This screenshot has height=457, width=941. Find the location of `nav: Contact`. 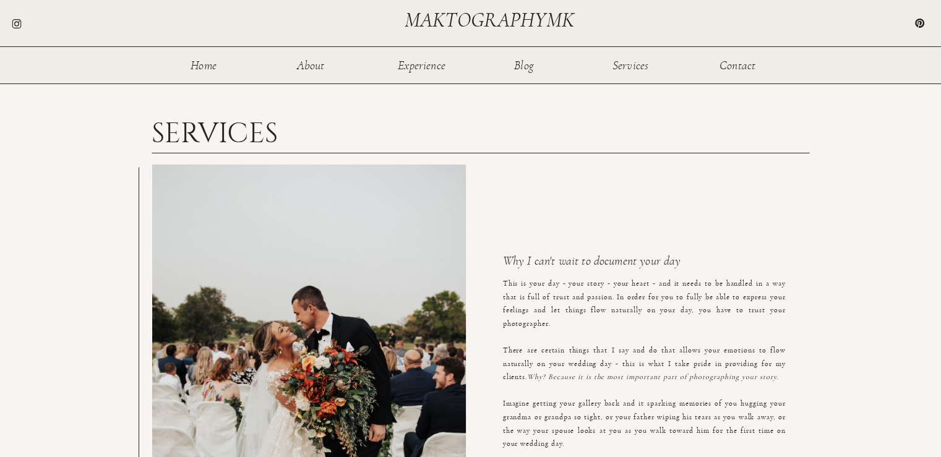

nav: Contact is located at coordinates (738, 64).